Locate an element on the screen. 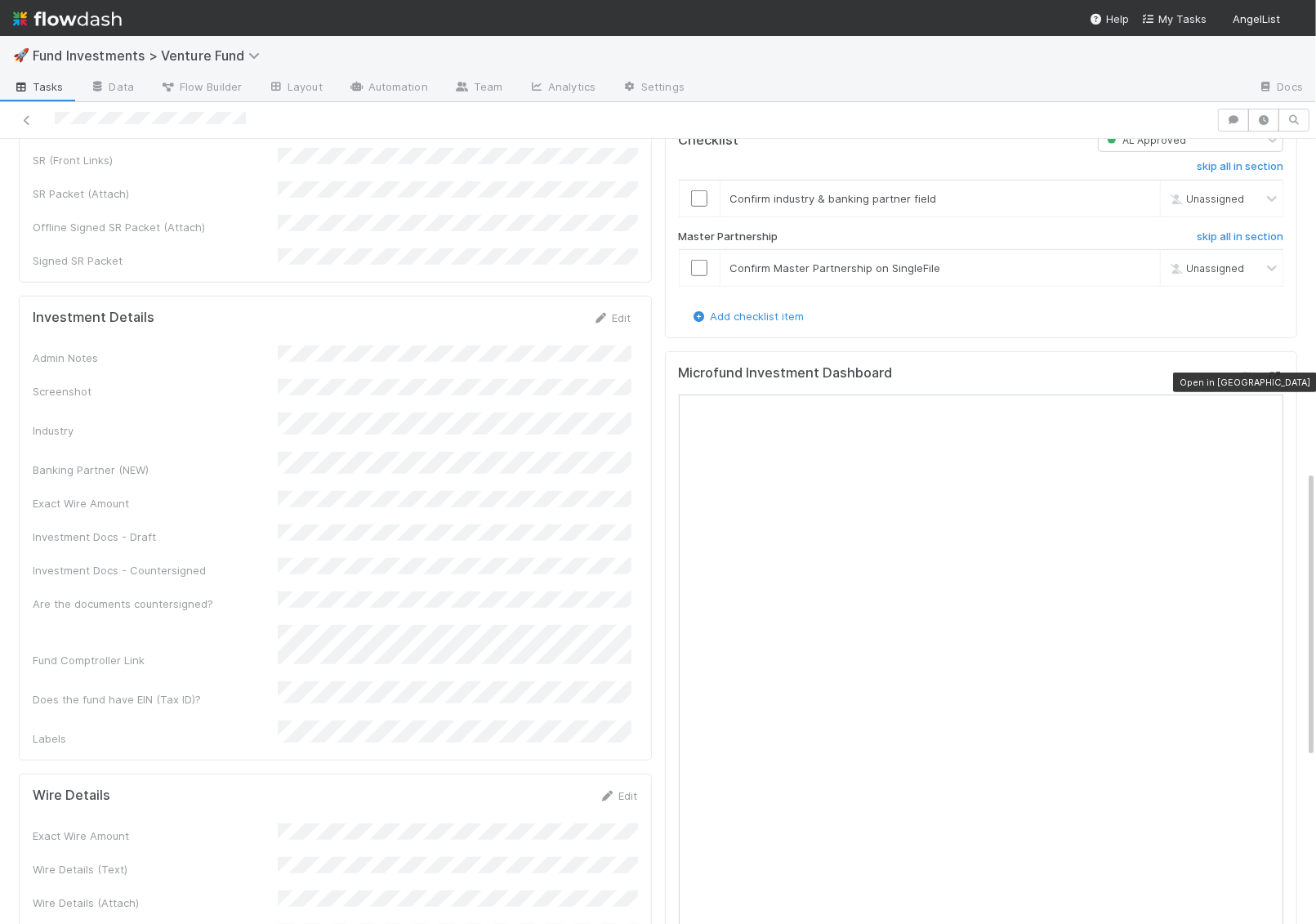 The image size is (1316, 924). a: Docs is located at coordinates (1280, 88).